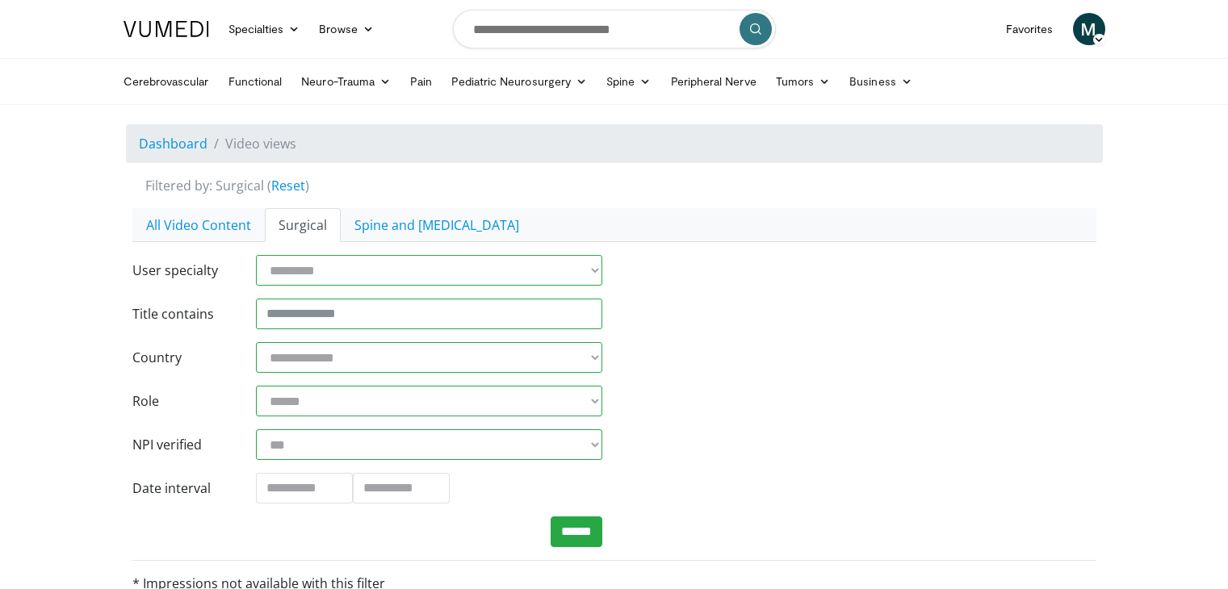 This screenshot has height=589, width=1228. Describe the element at coordinates (166, 82) in the screenshot. I see `a: Cerebrovascular` at that location.